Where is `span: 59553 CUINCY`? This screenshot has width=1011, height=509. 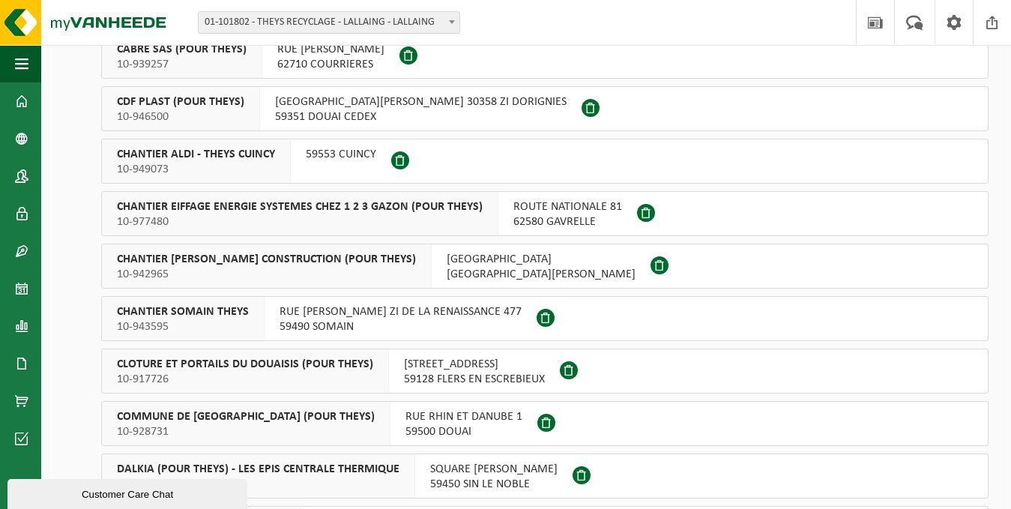
span: 59553 CUINCY is located at coordinates (341, 154).